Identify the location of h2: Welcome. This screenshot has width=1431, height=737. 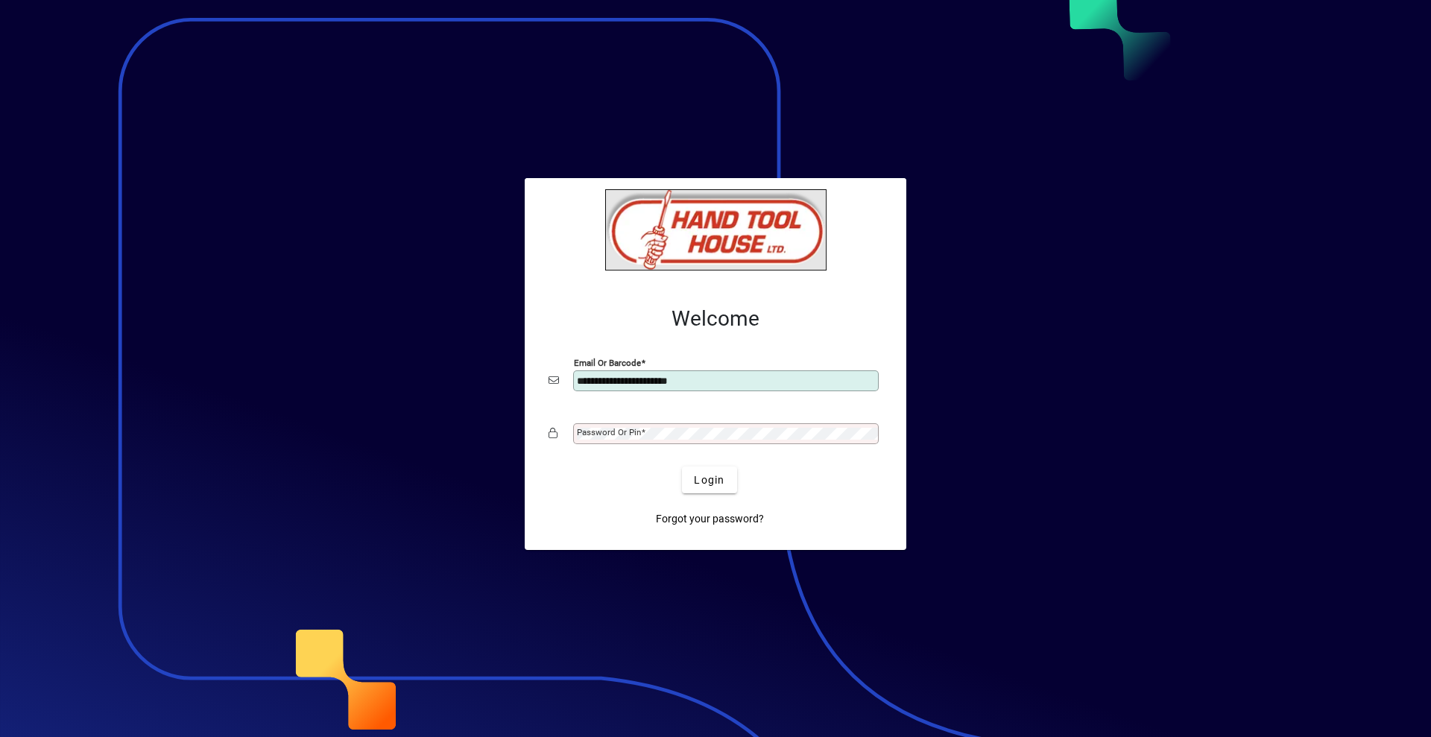
(715, 319).